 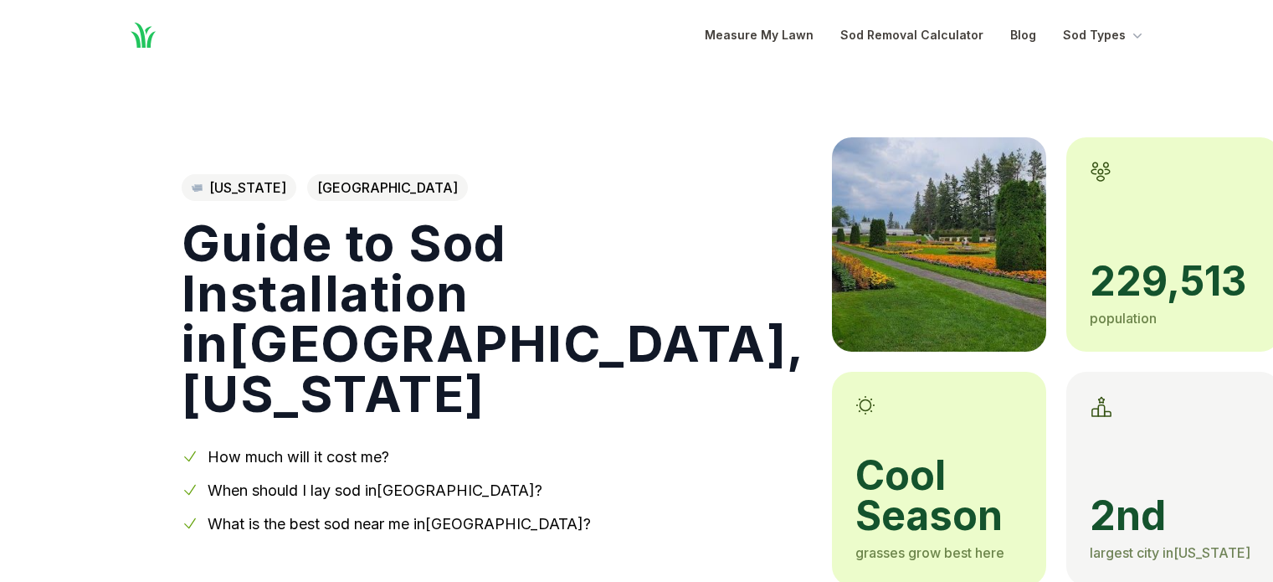 I want to click on span: 229,513, so click(x=1173, y=281).